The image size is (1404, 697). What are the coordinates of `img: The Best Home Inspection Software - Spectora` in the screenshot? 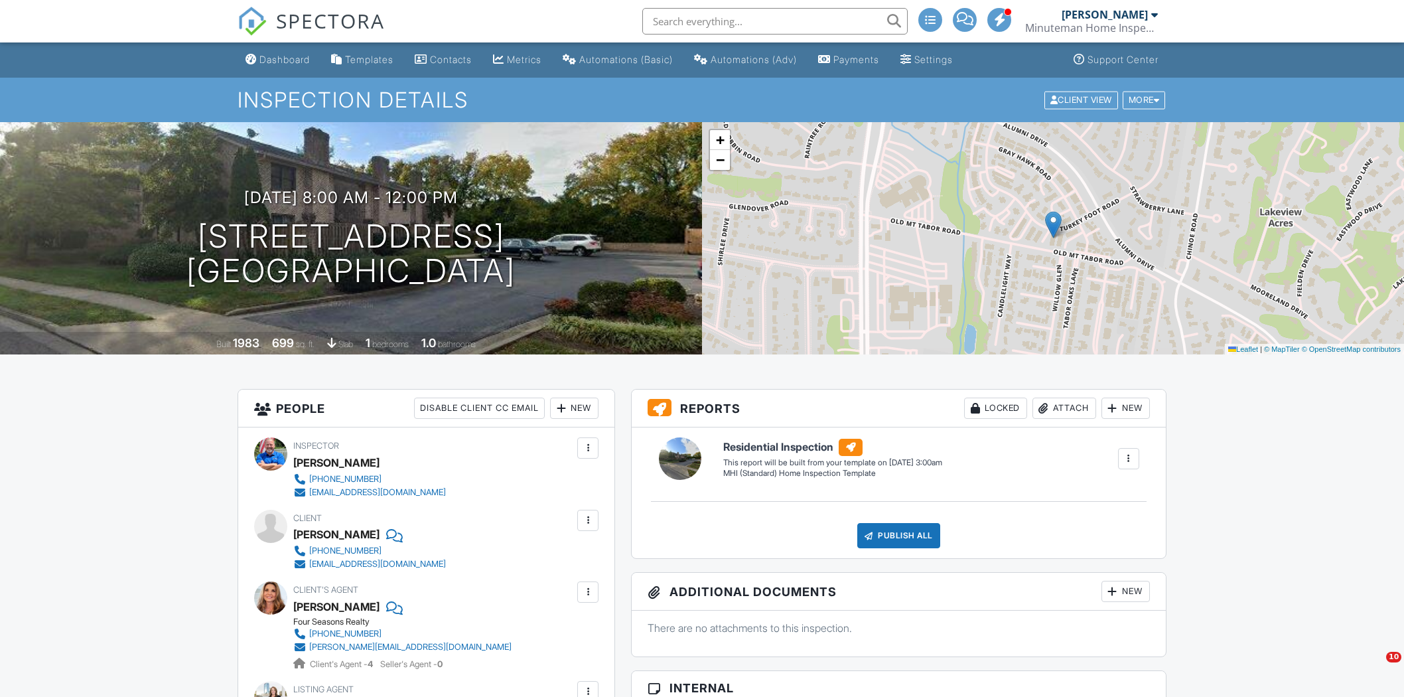 It's located at (252, 21).